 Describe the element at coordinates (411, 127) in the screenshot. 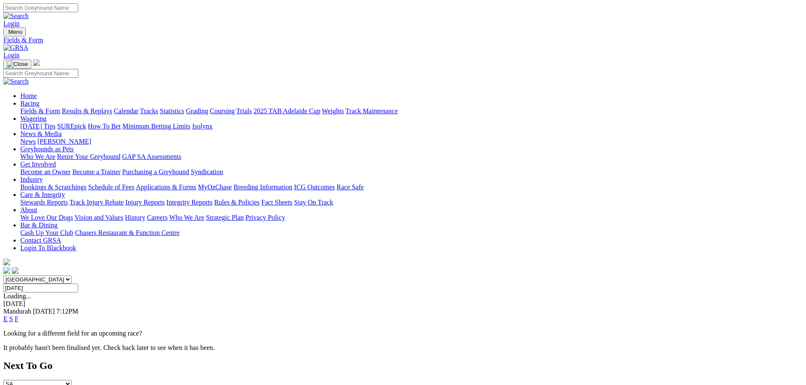

I see `div: Wagering` at that location.